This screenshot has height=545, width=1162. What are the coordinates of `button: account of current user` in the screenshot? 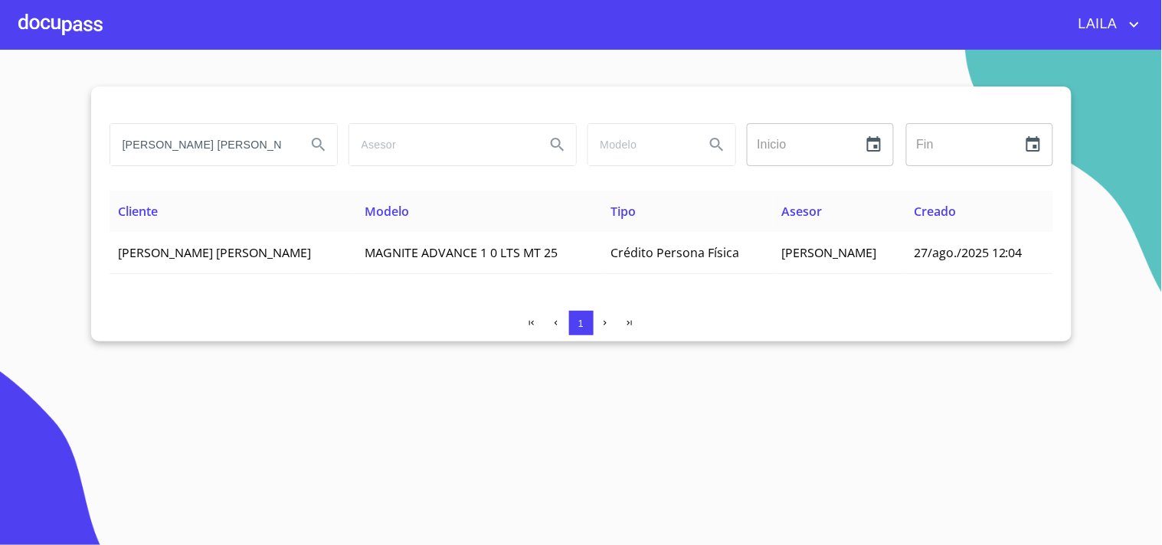 It's located at (1105, 25).